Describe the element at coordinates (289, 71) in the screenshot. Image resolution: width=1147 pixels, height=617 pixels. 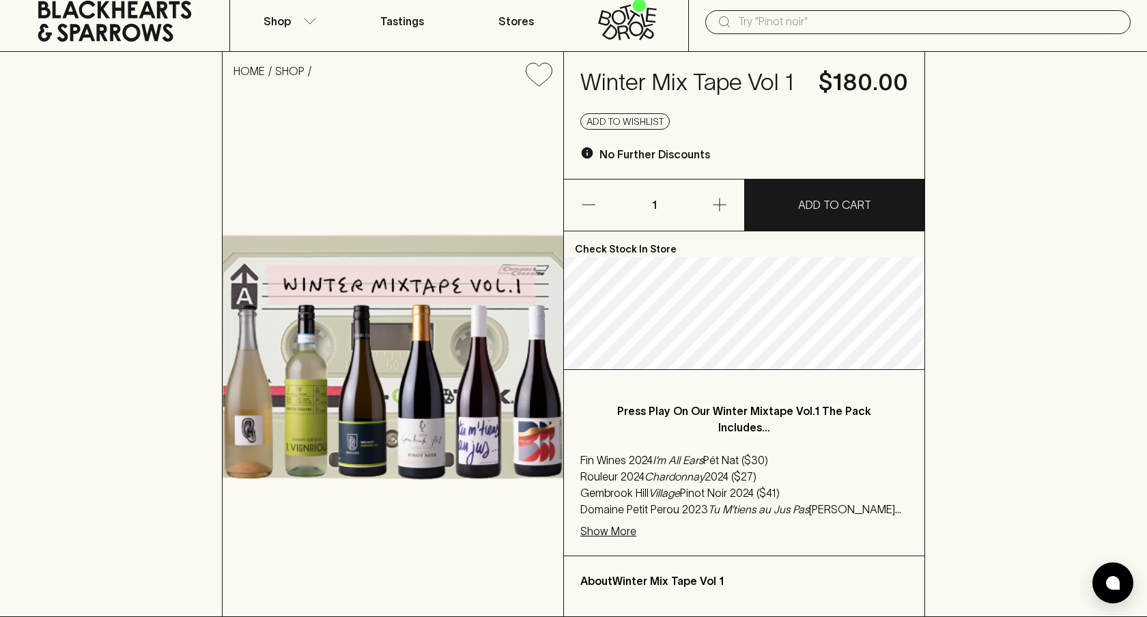
I see `a: SHOP` at that location.